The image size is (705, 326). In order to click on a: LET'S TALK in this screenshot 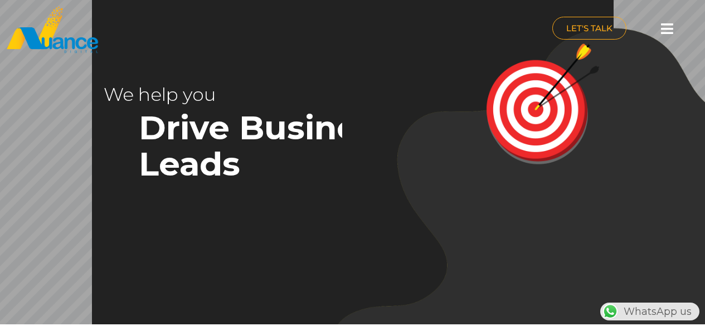, I will do `click(589, 28)`.